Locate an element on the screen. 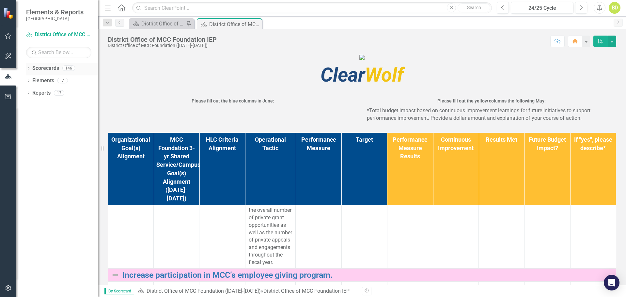 This screenshot has height=297, width=626. span: By Scorecard is located at coordinates (119, 291).